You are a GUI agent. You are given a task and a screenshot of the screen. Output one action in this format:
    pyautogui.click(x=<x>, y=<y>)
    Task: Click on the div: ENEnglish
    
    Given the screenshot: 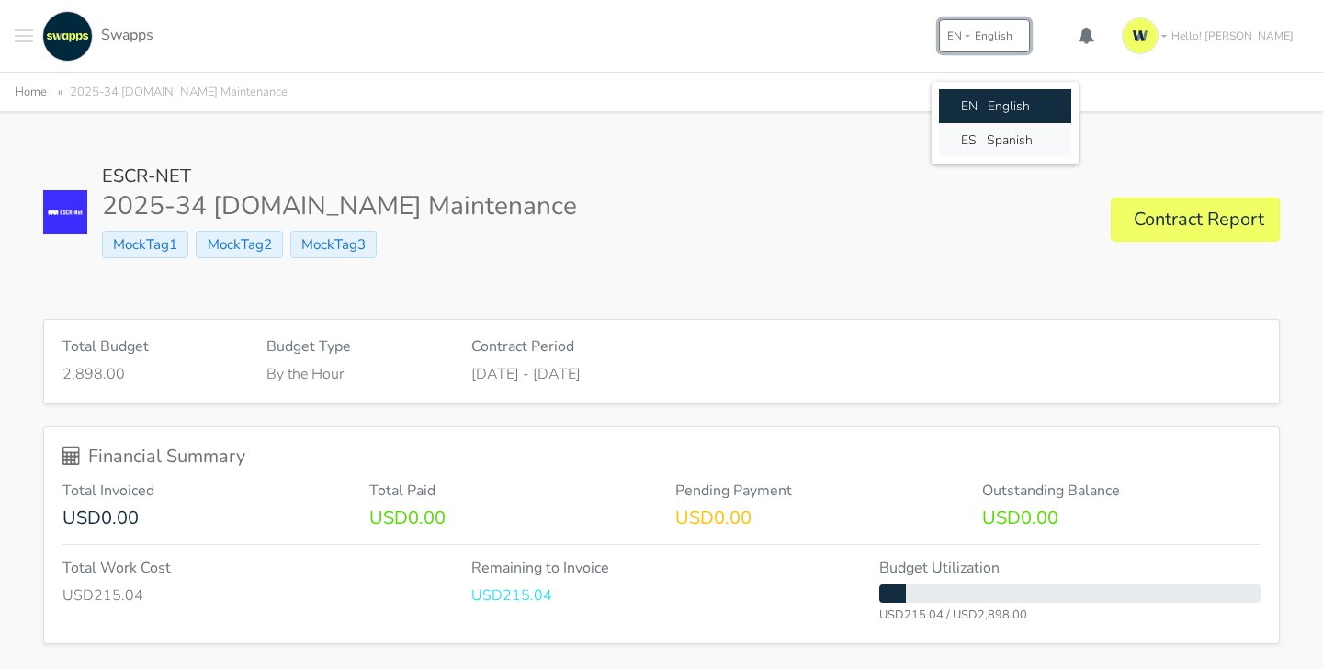 What is the action you would take?
    pyautogui.click(x=1005, y=123)
    